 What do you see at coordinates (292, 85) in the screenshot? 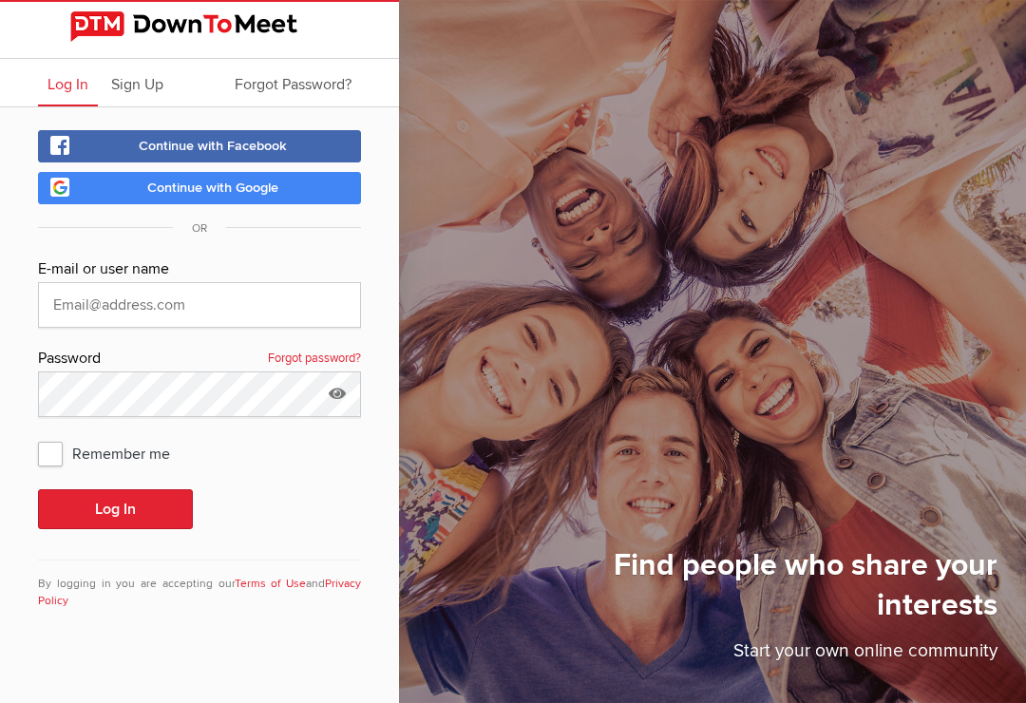
I see `span: Forgot Password?` at bounding box center [292, 85].